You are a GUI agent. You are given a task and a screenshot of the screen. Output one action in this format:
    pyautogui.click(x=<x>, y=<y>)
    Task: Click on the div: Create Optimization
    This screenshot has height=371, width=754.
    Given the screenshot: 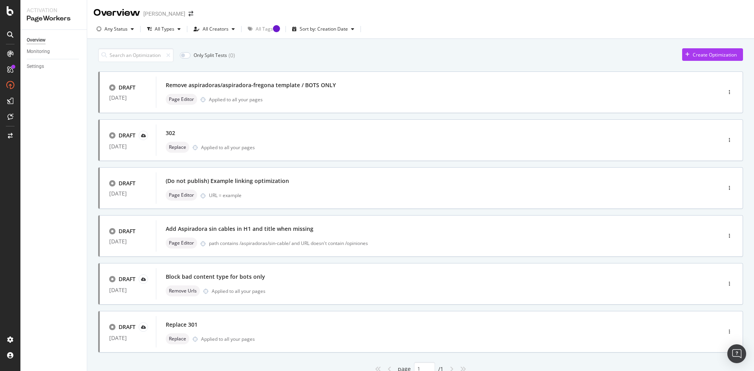 What is the action you would take?
    pyautogui.click(x=715, y=55)
    